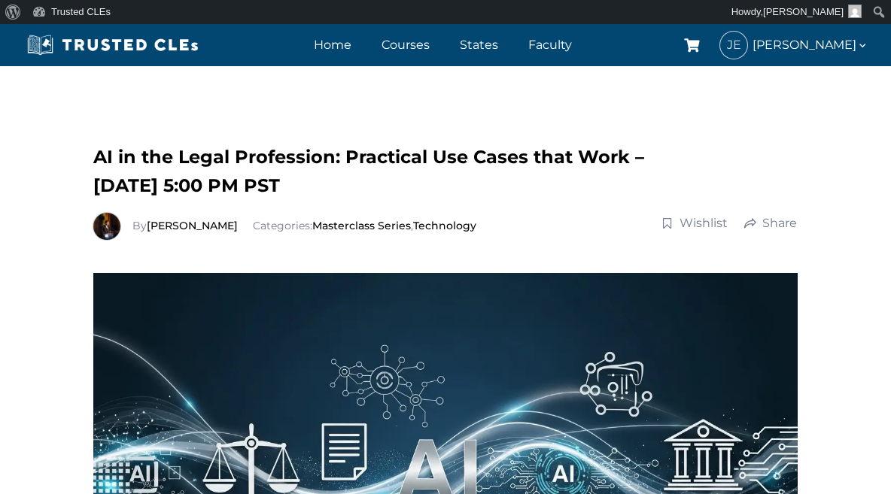 The image size is (891, 494). I want to click on a: Masterclass Series, so click(361, 226).